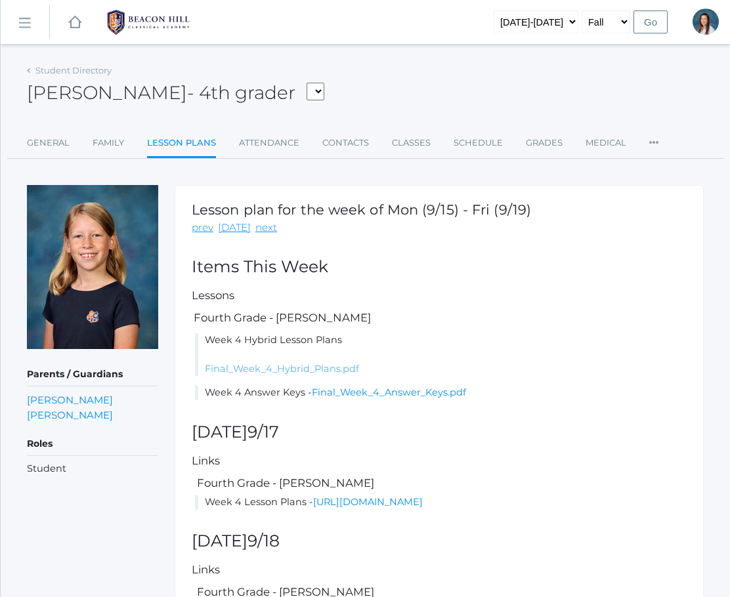  What do you see at coordinates (266, 228) in the screenshot?
I see `a: next` at bounding box center [266, 228].